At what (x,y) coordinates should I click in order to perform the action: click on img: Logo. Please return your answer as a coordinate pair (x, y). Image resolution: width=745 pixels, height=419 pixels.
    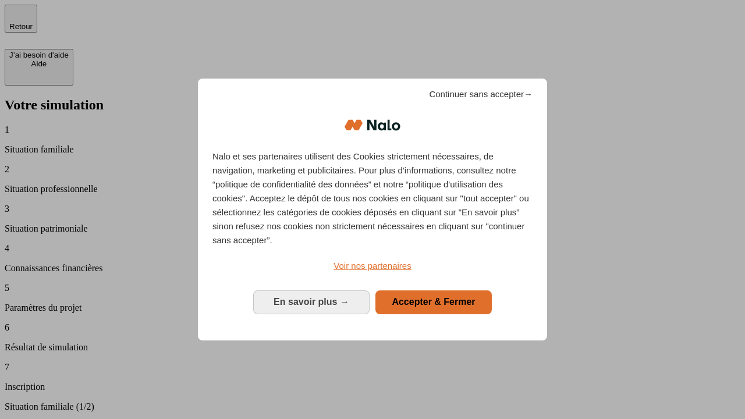
    Looking at the image, I should click on (373, 125).